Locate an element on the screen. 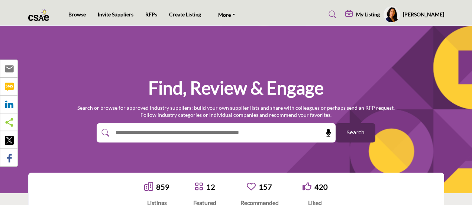  i: Go to Liked is located at coordinates (307, 186).